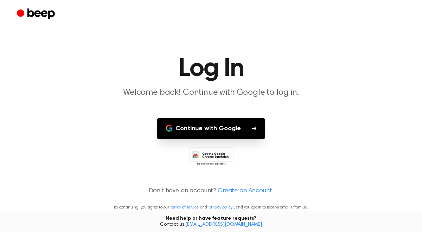 This screenshot has width=422, height=232. What do you see at coordinates (221, 208) in the screenshot?
I see `a: privacy policy` at bounding box center [221, 208].